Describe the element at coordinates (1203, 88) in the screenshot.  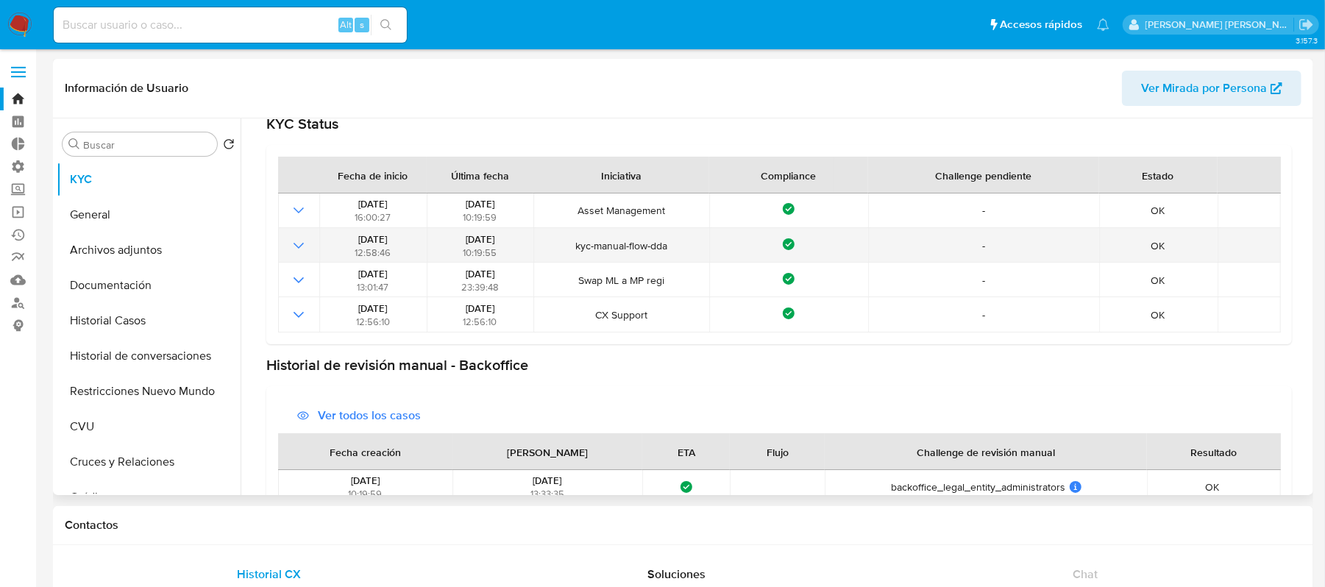
I see `span: Ver Mirada por Persona` at that location.